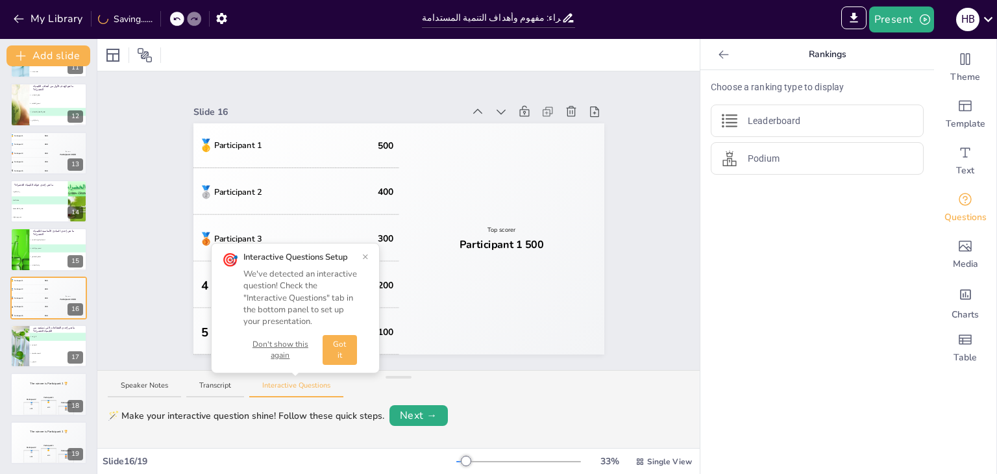  Describe the element at coordinates (39, 185) in the screenshot. I see `p: ما هي إحدى فوائد الكيمياء الخضراء؟` at that location.